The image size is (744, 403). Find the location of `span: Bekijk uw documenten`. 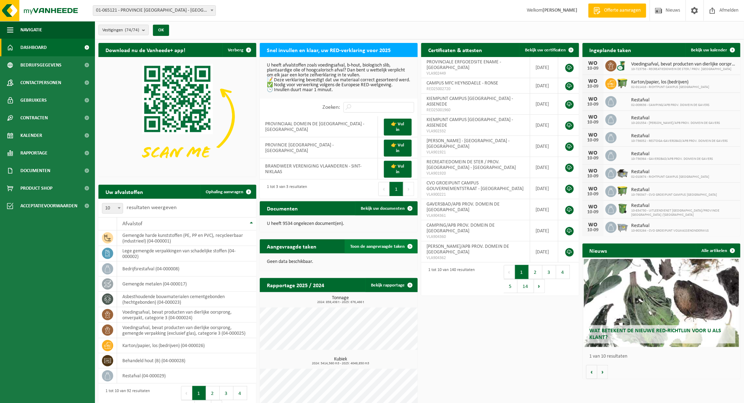

span: Bekijk uw documenten is located at coordinates (383, 208).